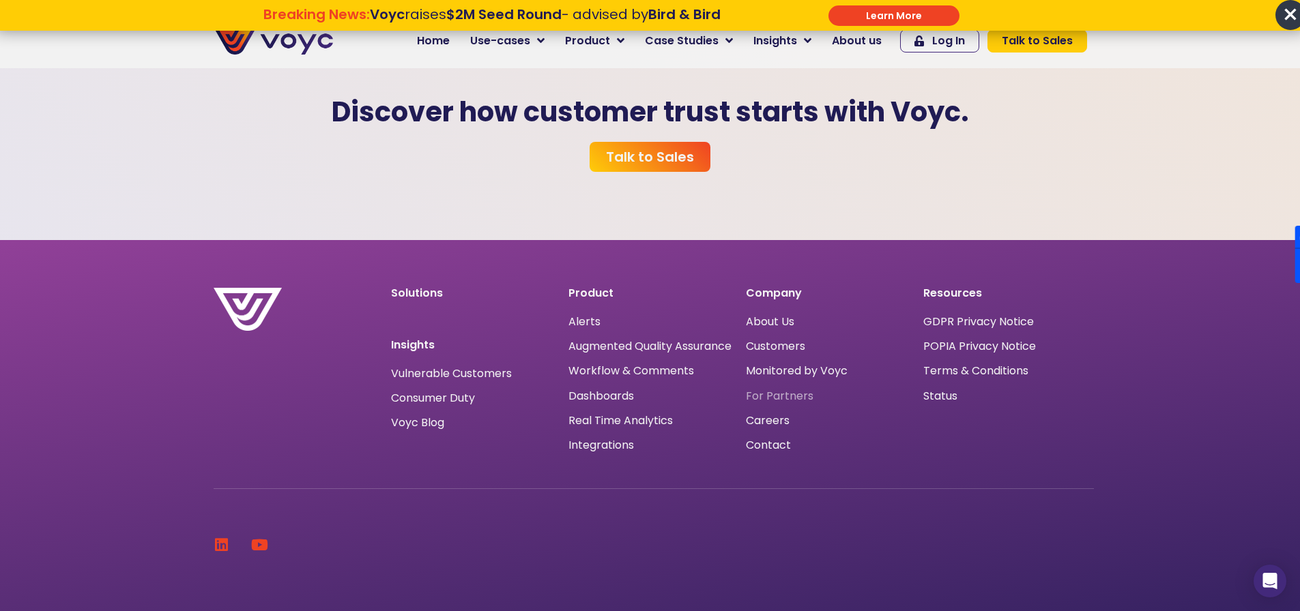  I want to click on p: Resources, so click(1005, 293).